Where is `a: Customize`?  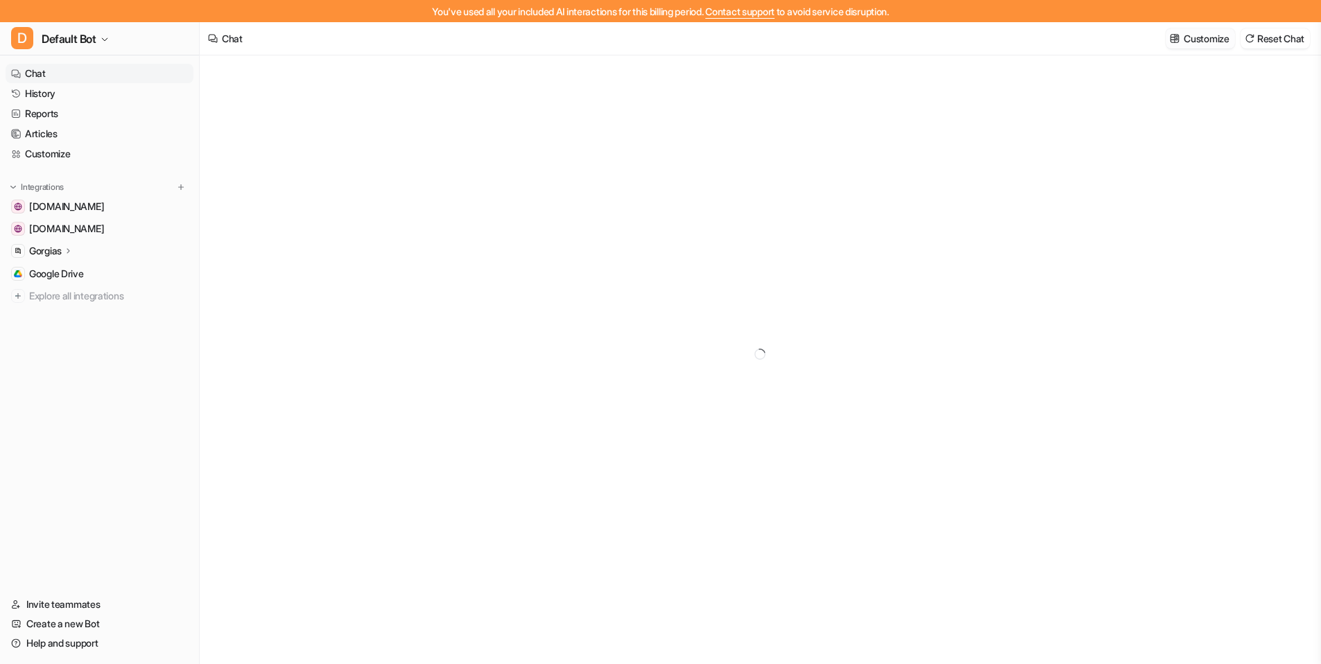
a: Customize is located at coordinates (99, 154).